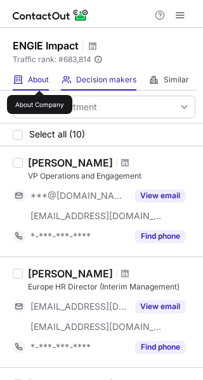 The image size is (203, 380). Describe the element at coordinates (57, 134) in the screenshot. I see `span: Select all (10)` at that location.